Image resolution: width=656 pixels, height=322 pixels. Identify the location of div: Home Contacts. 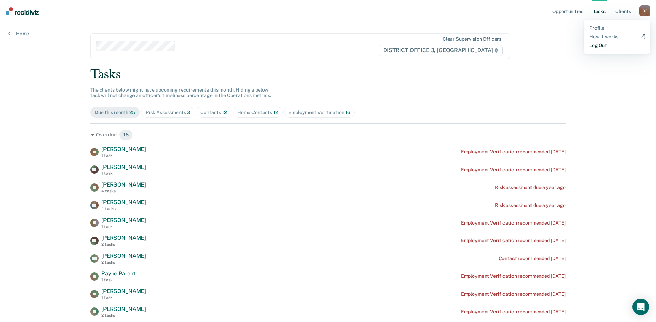
(258, 112).